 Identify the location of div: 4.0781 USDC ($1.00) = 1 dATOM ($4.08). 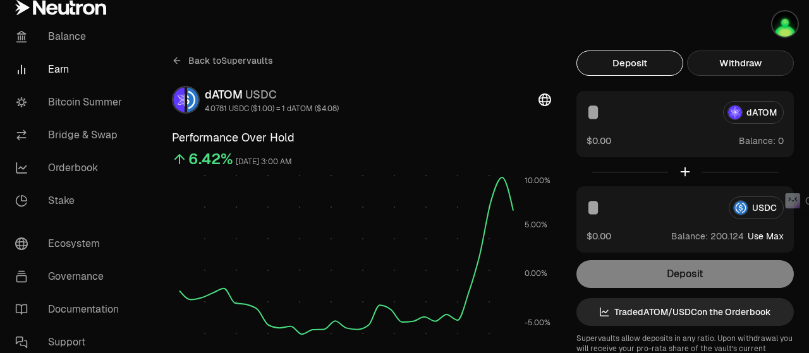
(272, 109).